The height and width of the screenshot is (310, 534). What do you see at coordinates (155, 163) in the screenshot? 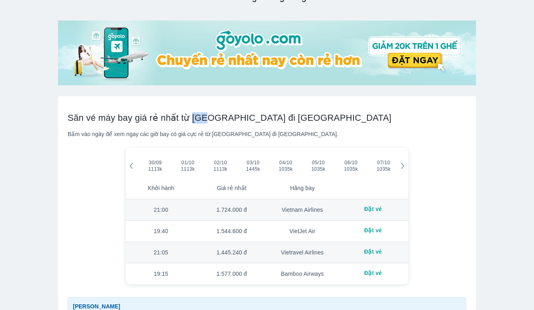
I see `span: 30/09` at bounding box center [155, 163].